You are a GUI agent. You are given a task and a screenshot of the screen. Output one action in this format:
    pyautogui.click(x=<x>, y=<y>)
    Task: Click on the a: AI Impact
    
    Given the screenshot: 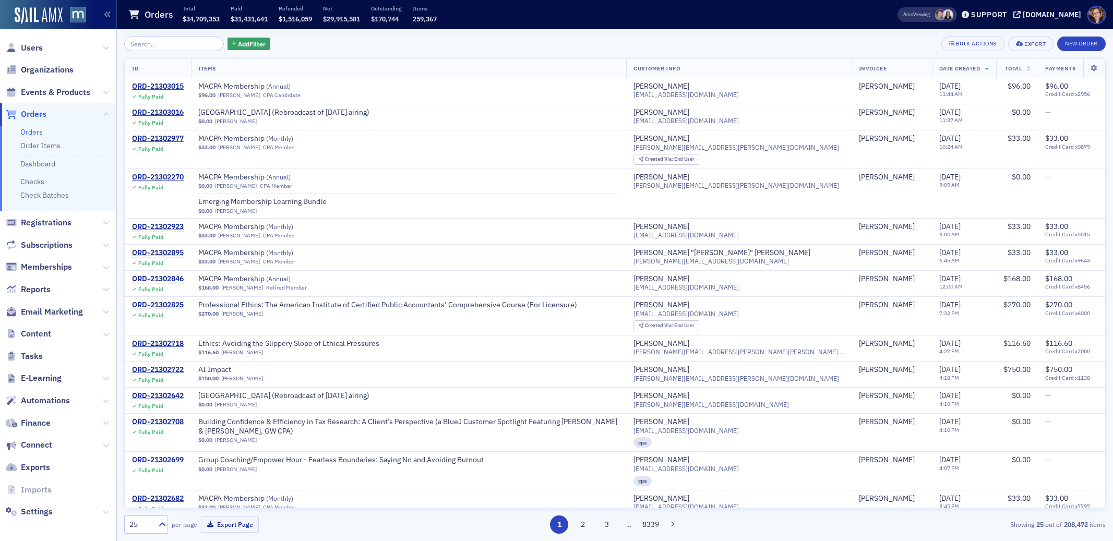 What is the action you would take?
    pyautogui.click(x=264, y=370)
    